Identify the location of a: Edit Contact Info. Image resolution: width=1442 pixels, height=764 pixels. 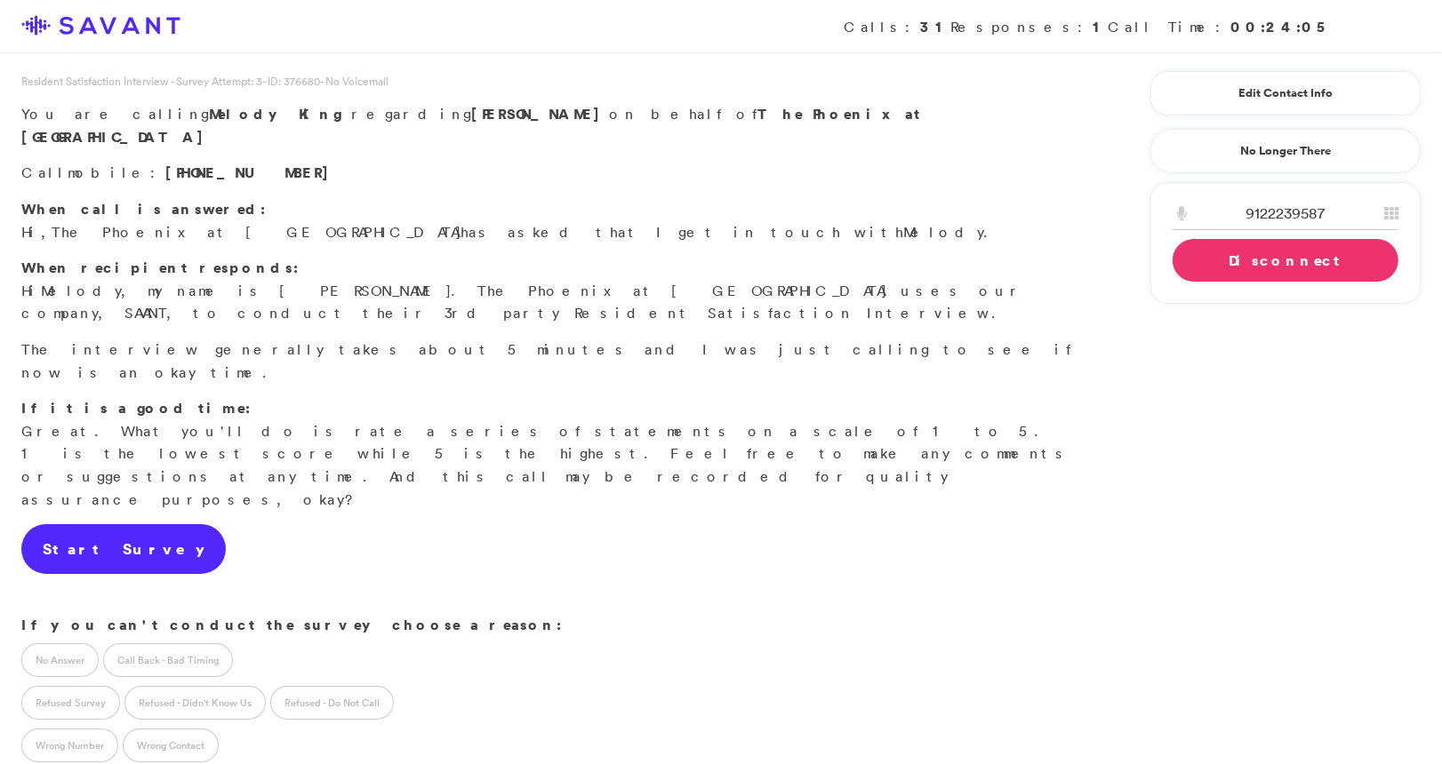
(1285, 93).